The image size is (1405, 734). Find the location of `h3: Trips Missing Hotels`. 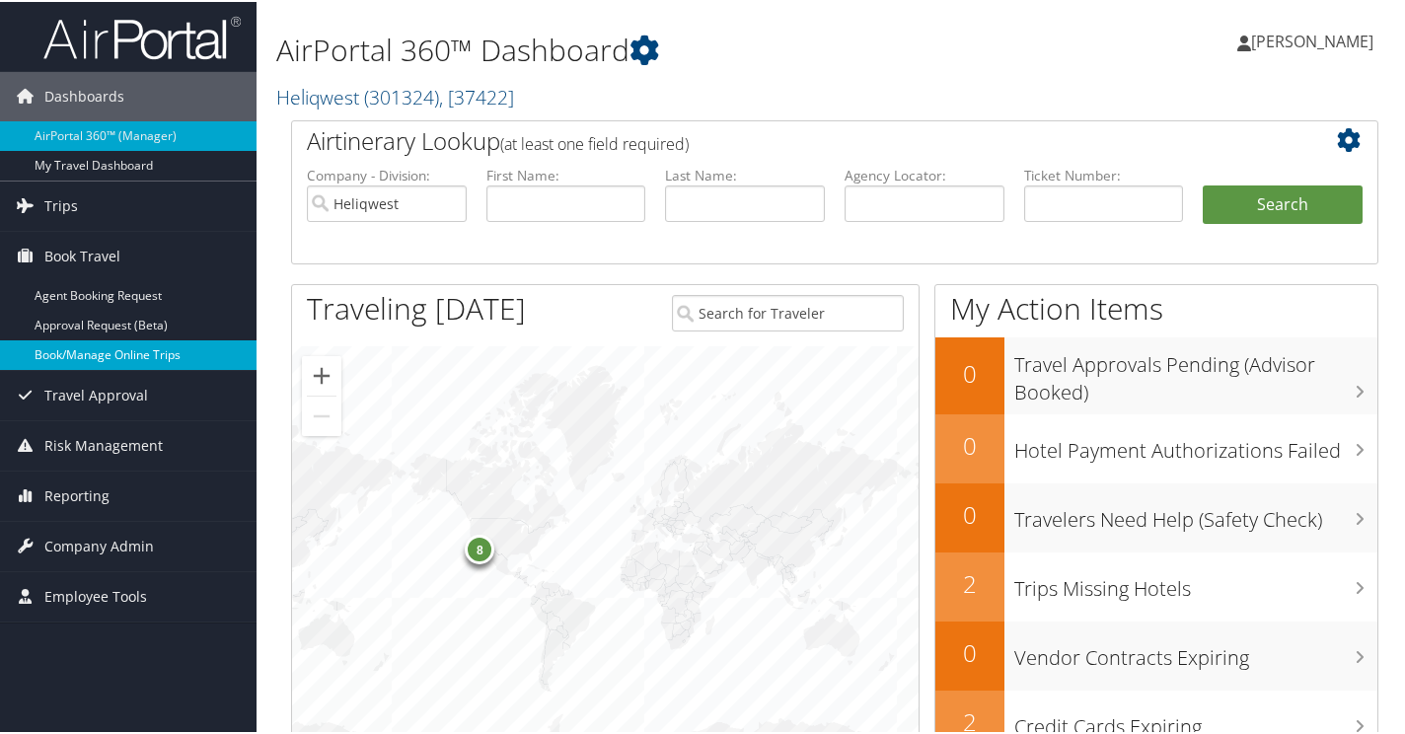

h3: Trips Missing Hotels is located at coordinates (1196, 582).